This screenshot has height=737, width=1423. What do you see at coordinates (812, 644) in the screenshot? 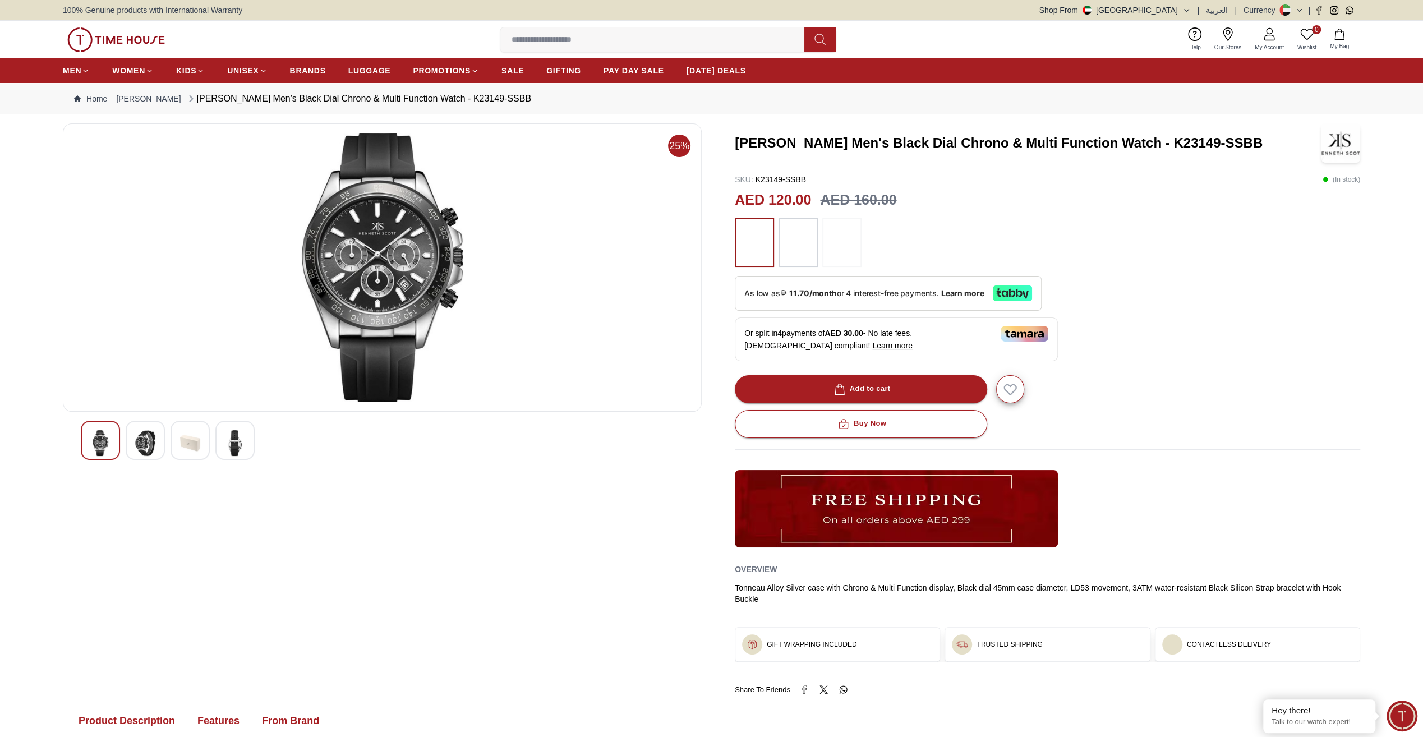
I see `h3: GIFT WRAPPING INCLUDED` at bounding box center [812, 644].